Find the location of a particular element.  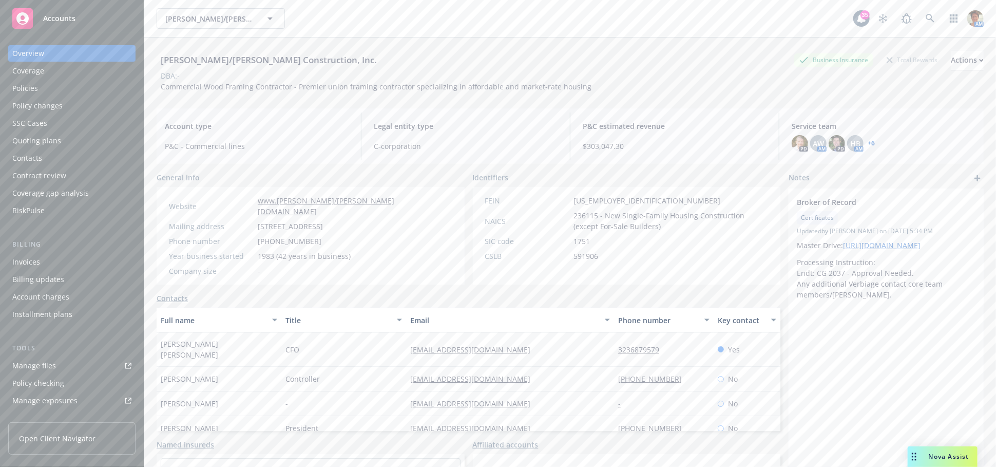

div: Mailing address is located at coordinates (211, 226).